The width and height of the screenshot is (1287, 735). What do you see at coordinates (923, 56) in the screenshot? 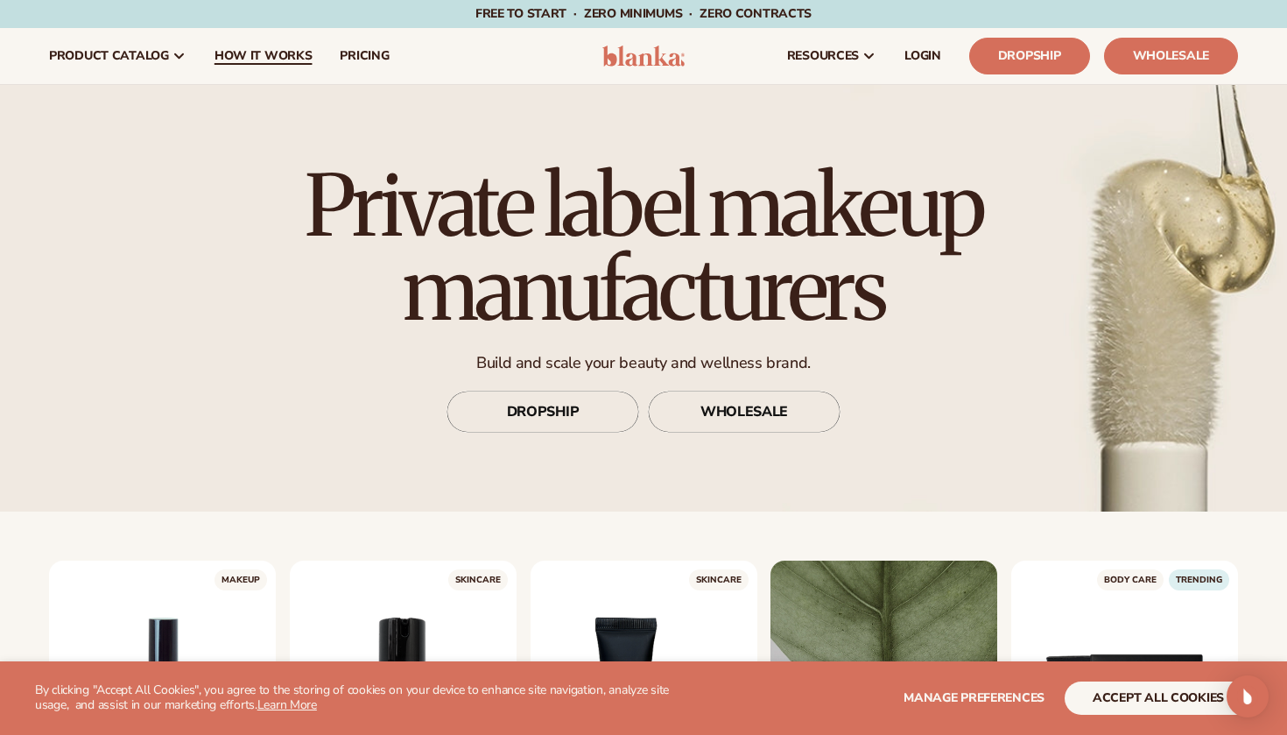
I see `a: LOGIN` at bounding box center [923, 56].